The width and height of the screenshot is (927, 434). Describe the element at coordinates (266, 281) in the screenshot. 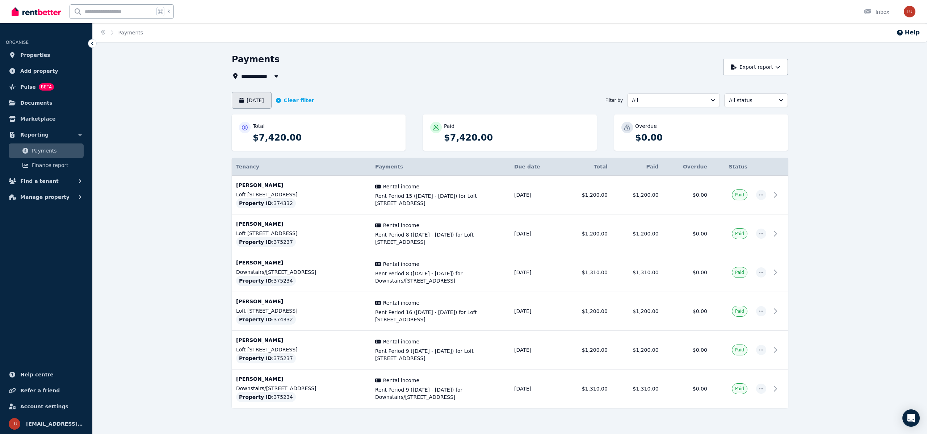

I see `div: : 375234` at that location.